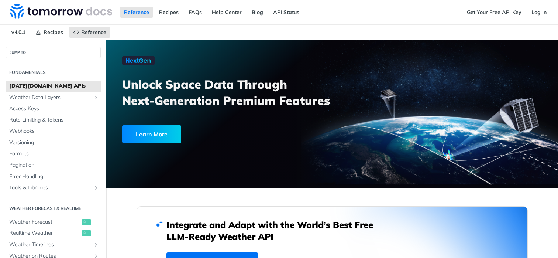  What do you see at coordinates (50, 97) in the screenshot?
I see `span: Weather Data Layers` at bounding box center [50, 97].